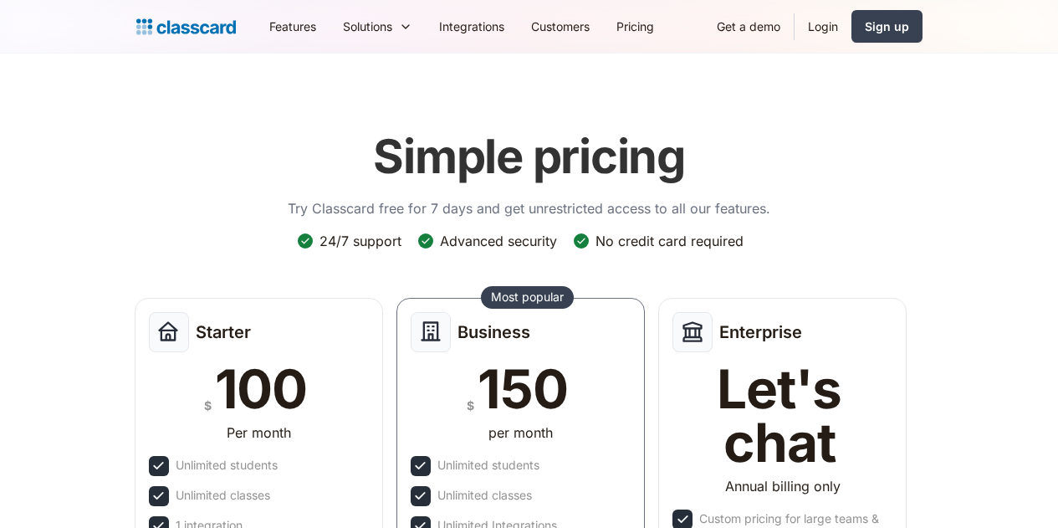 Image resolution: width=1058 pixels, height=528 pixels. What do you see at coordinates (823, 26) in the screenshot?
I see `a: Login` at bounding box center [823, 26].